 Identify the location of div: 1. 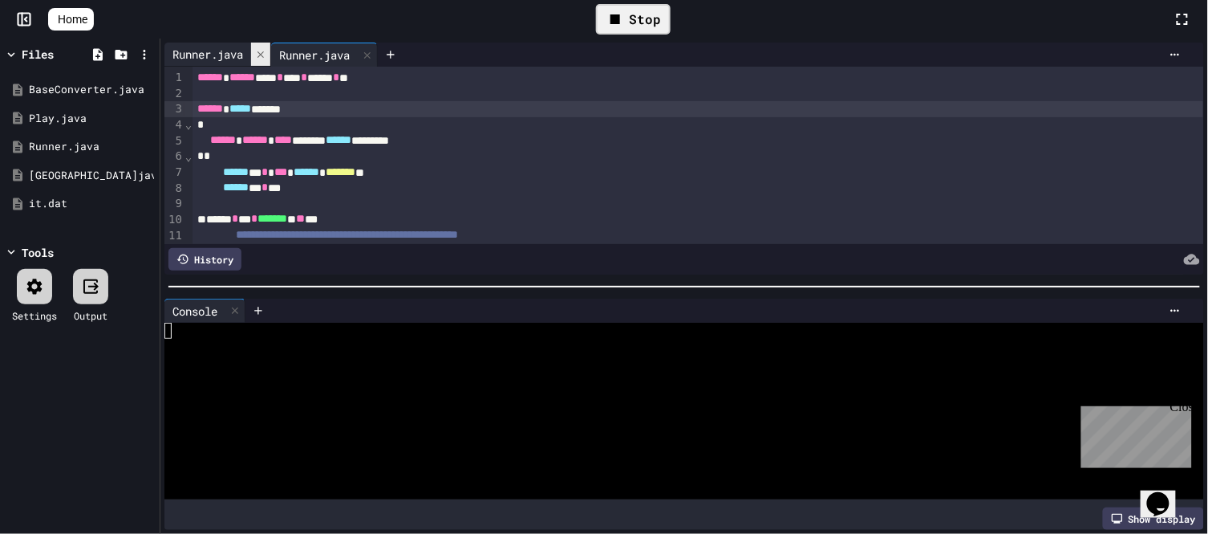
(174, 78).